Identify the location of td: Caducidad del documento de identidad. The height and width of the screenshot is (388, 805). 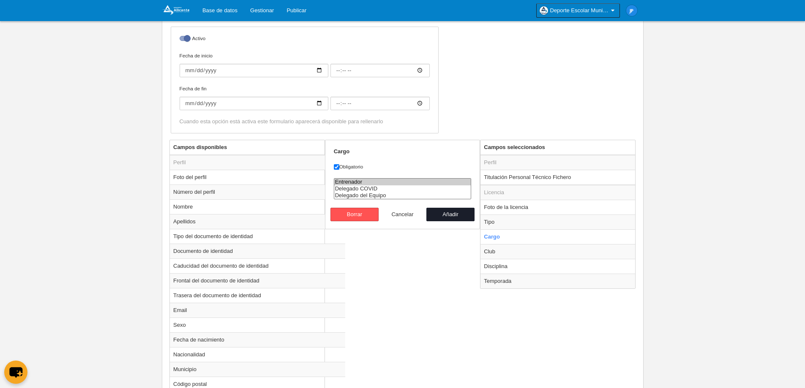
(257, 266).